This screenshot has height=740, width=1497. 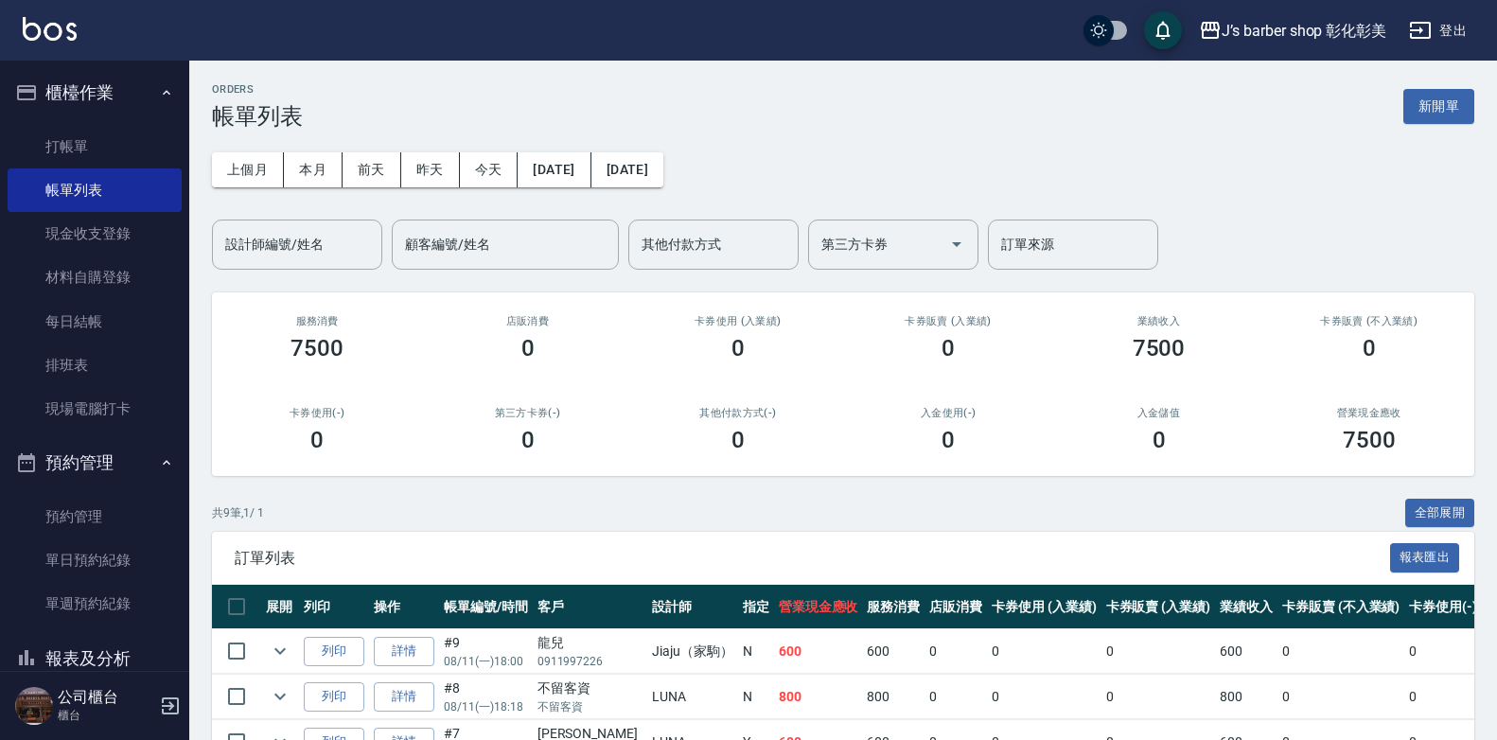 I want to click on button: 報表匯出, so click(x=1425, y=557).